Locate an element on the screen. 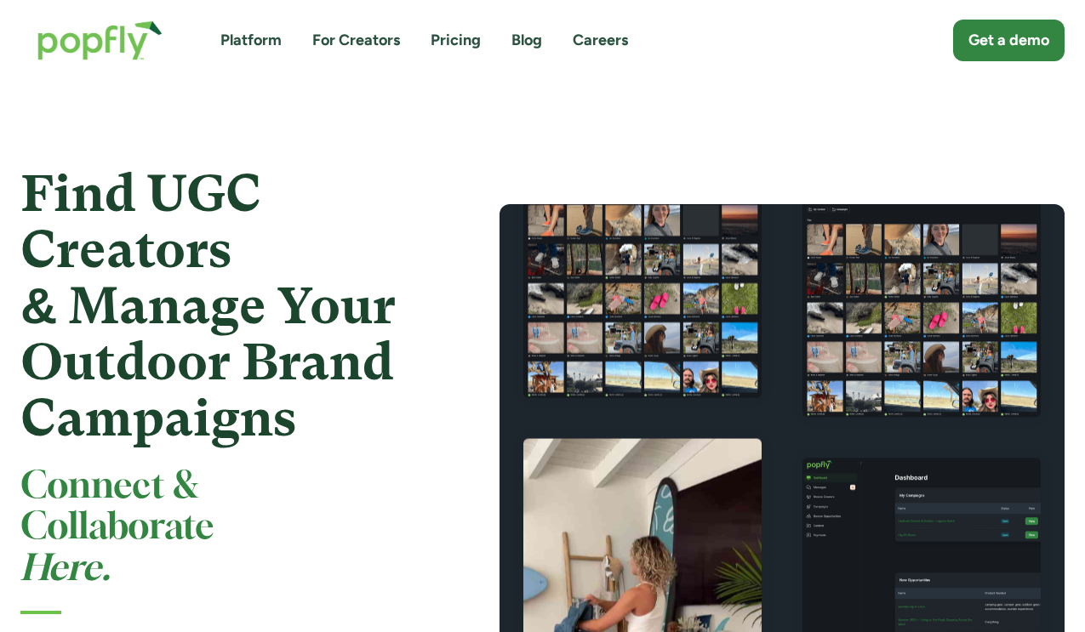 The width and height of the screenshot is (1085, 632). div: Get a demo is located at coordinates (1008, 40).